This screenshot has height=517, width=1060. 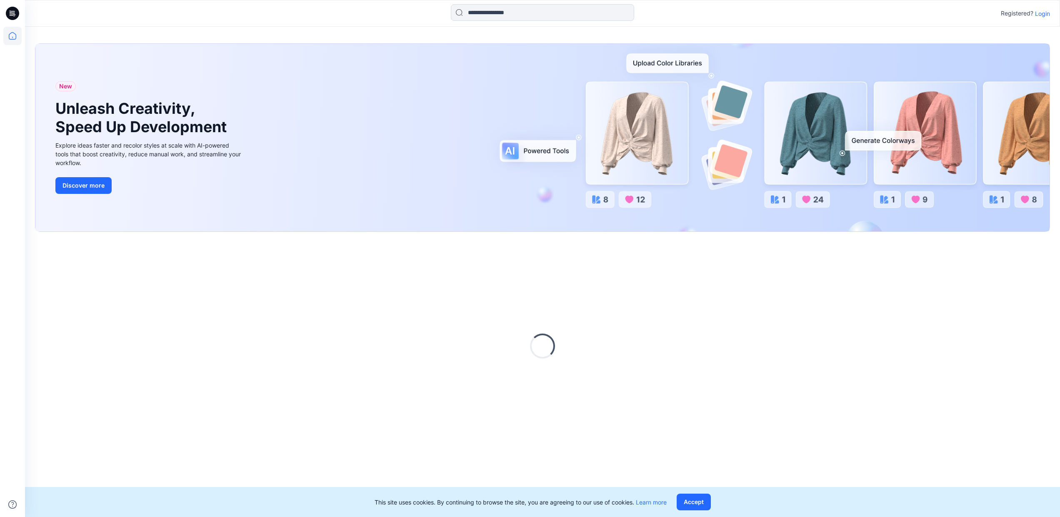 I want to click on p: Registered?, so click(x=1017, y=13).